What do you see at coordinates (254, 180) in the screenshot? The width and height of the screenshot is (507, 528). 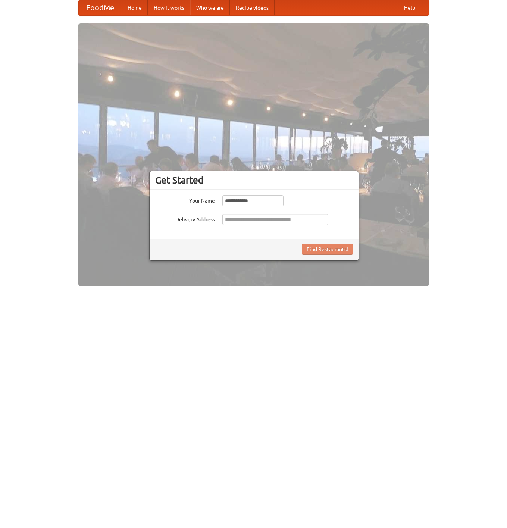 I see `h3: Get Started` at bounding box center [254, 180].